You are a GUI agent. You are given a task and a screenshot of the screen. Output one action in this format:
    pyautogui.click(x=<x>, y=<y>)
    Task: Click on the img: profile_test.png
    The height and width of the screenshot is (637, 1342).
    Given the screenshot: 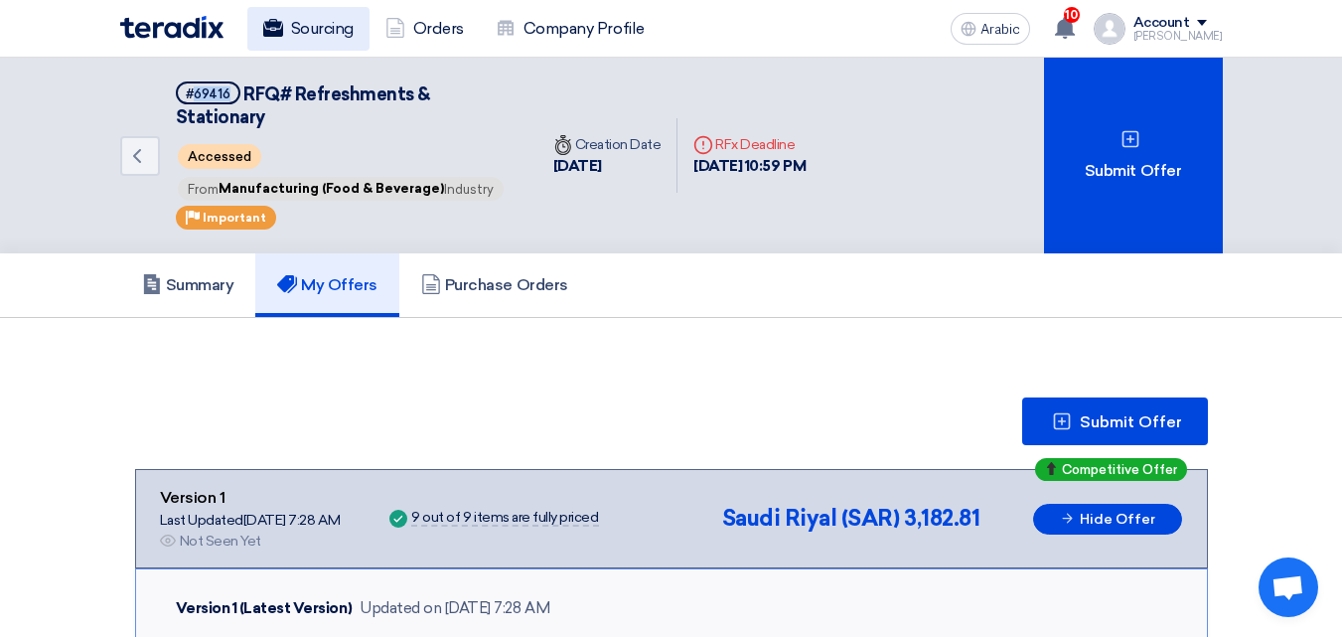 What is the action you would take?
    pyautogui.click(x=1109, y=29)
    